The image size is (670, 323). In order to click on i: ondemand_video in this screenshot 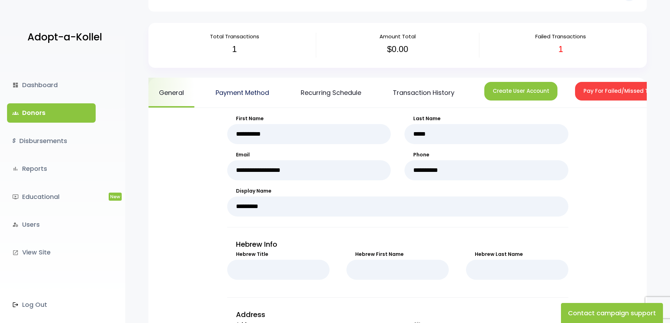, I will do `click(15, 197)`.